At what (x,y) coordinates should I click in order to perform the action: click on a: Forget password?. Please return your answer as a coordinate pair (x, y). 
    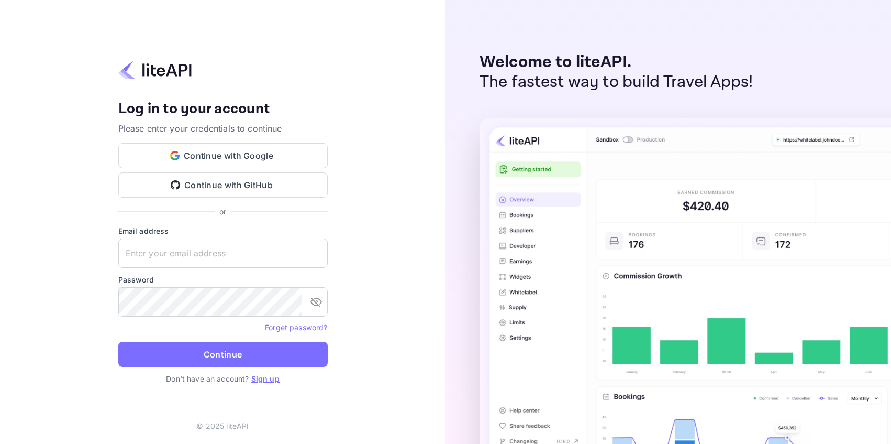
    Looking at the image, I should click on (296, 327).